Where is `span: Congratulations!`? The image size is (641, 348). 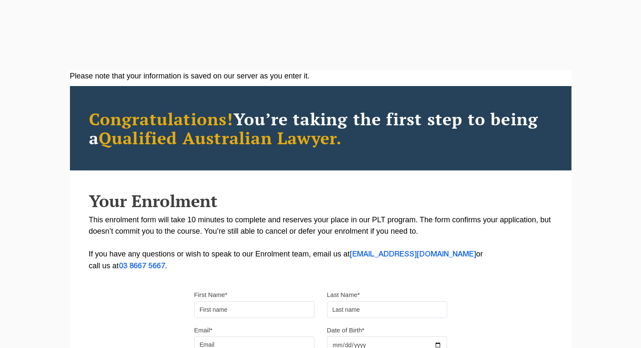
span: Congratulations! is located at coordinates (161, 119).